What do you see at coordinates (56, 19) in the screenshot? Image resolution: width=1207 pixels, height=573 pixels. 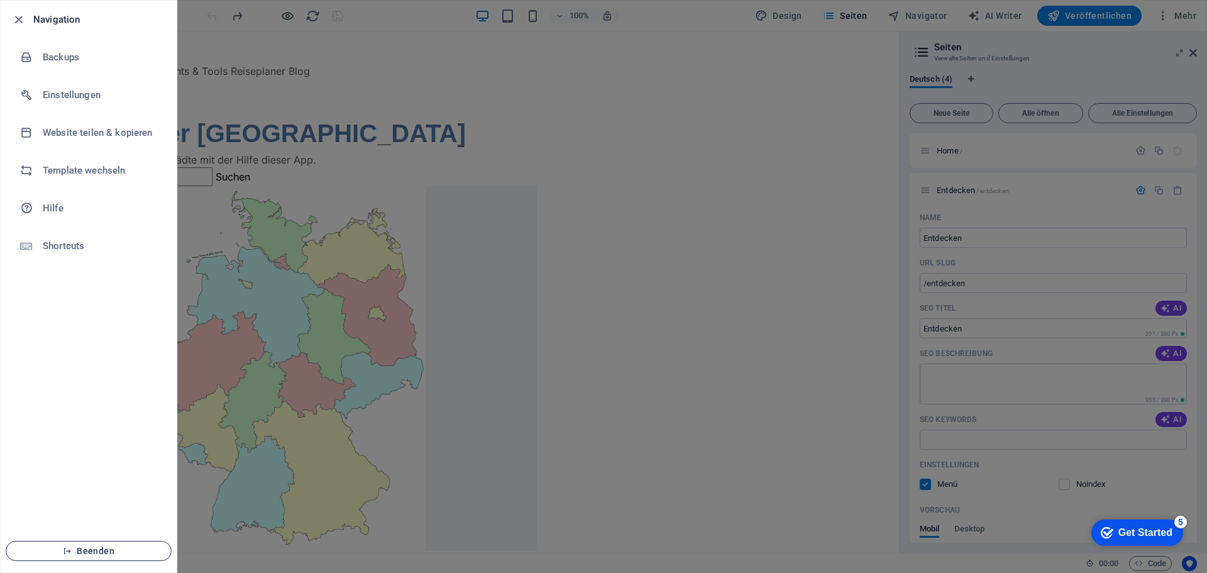 I see `div: Get Started 5 items remaining, 0% complete` at bounding box center [56, 19].